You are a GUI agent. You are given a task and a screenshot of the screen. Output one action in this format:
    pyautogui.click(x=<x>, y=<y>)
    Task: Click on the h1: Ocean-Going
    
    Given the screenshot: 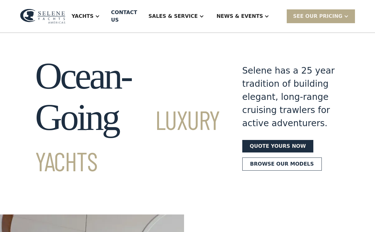 What is the action you would take?
    pyautogui.click(x=127, y=117)
    